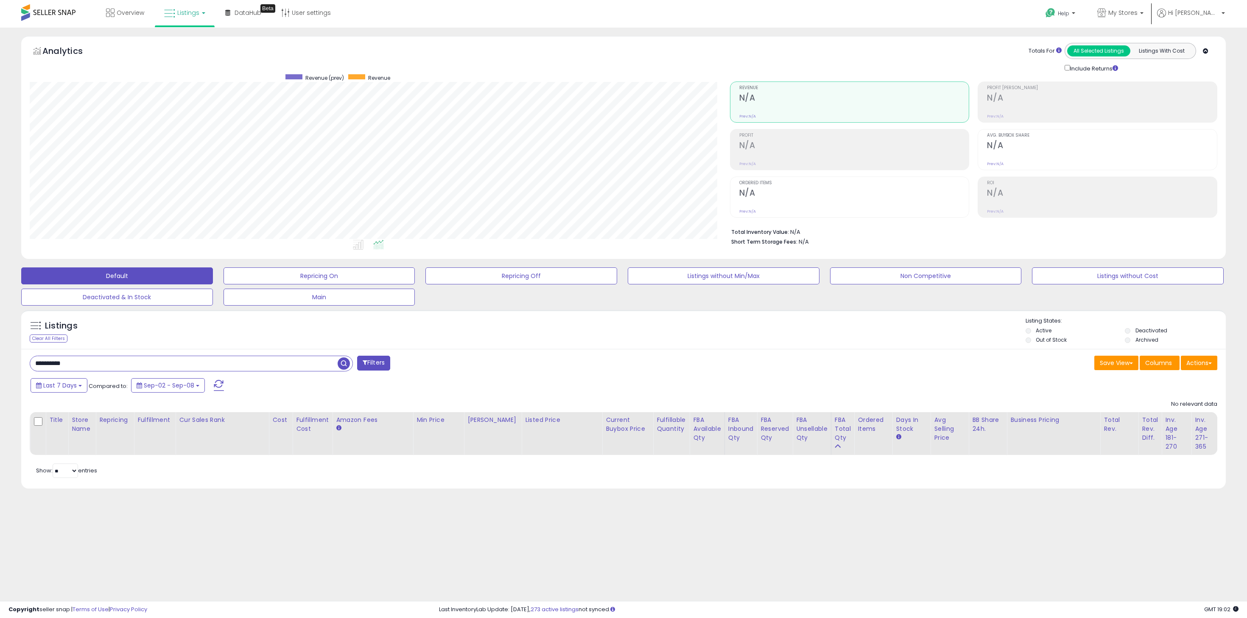  I want to click on button: Non Competitive, so click(926, 276).